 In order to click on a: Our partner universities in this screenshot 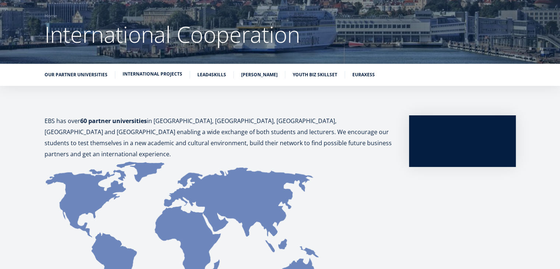, I will do `click(76, 75)`.